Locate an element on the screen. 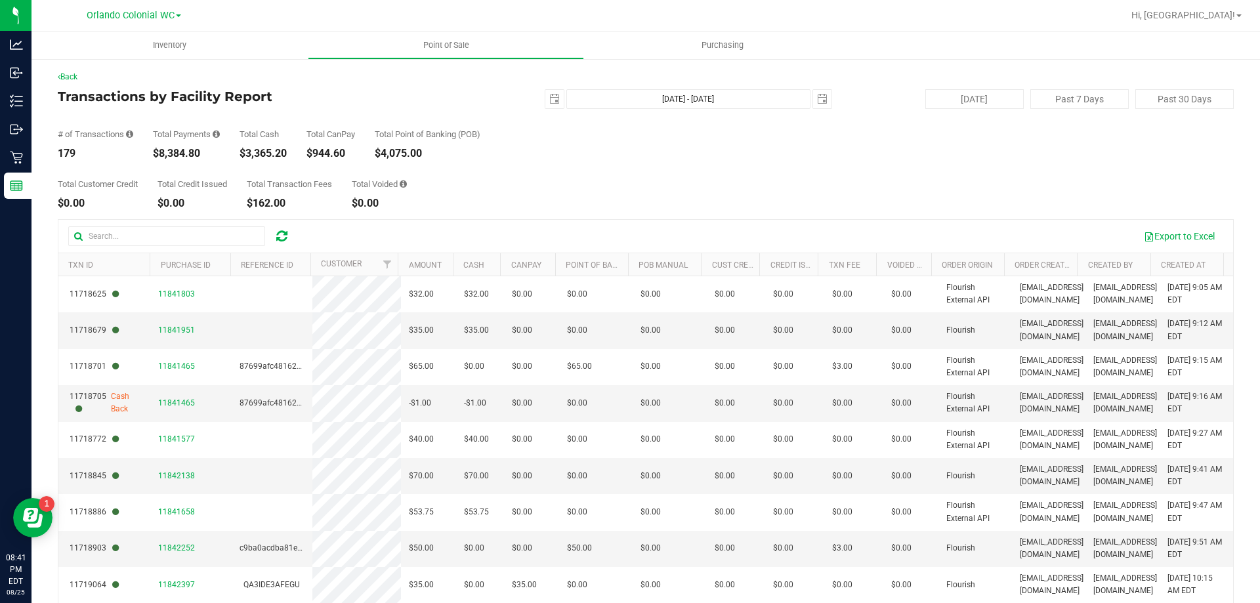 This screenshot has width=1260, height=603. a: Order Created By is located at coordinates (1050, 265).